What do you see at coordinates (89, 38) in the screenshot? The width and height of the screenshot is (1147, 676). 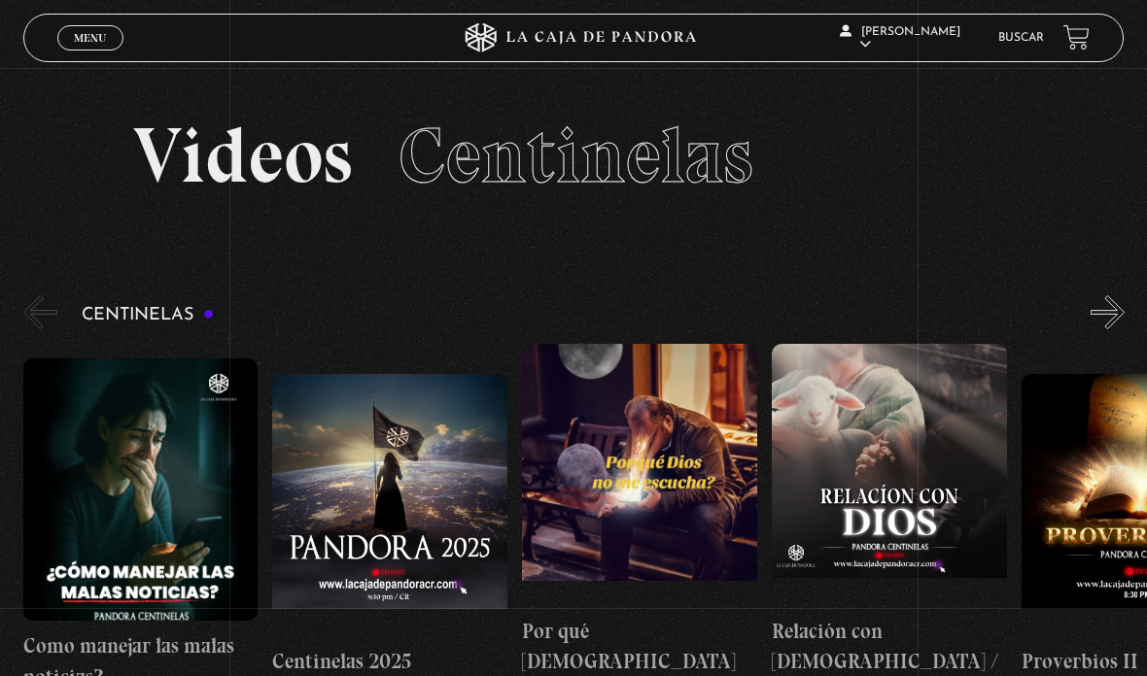 I see `span: Menu` at bounding box center [89, 38].